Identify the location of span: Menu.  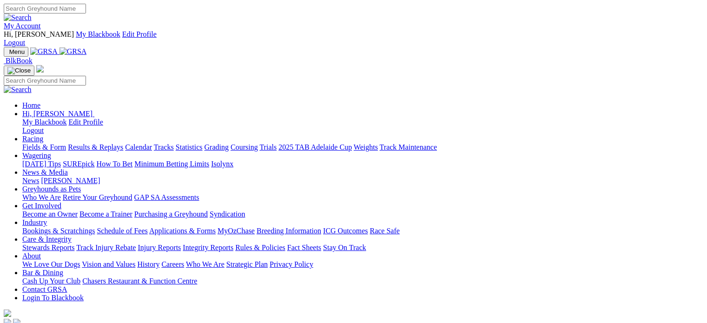
(17, 52).